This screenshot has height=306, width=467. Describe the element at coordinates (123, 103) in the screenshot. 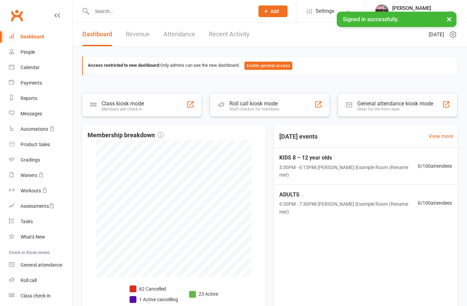

I see `div: Class kiosk mode` at that location.